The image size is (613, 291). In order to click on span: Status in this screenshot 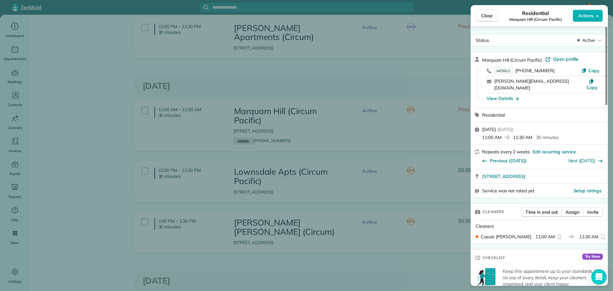, I will do `click(483, 40)`.